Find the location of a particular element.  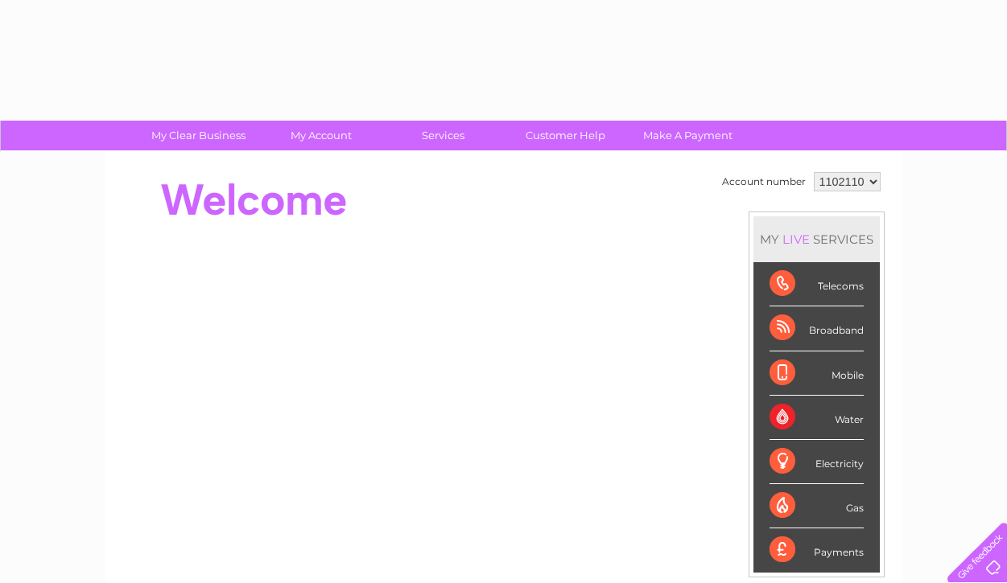

a: Make A Payment is located at coordinates (687, 135).